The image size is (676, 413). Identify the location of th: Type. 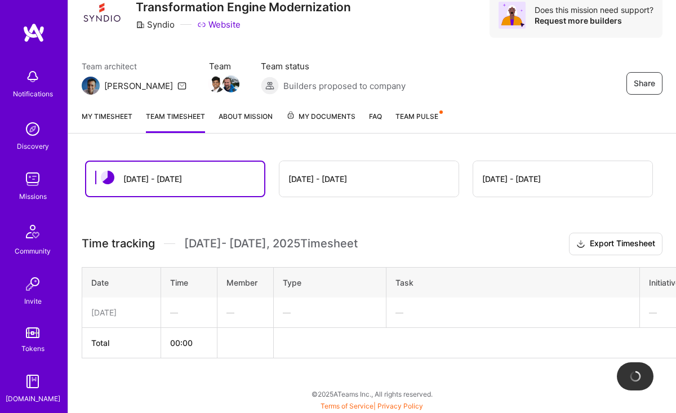
(330, 282).